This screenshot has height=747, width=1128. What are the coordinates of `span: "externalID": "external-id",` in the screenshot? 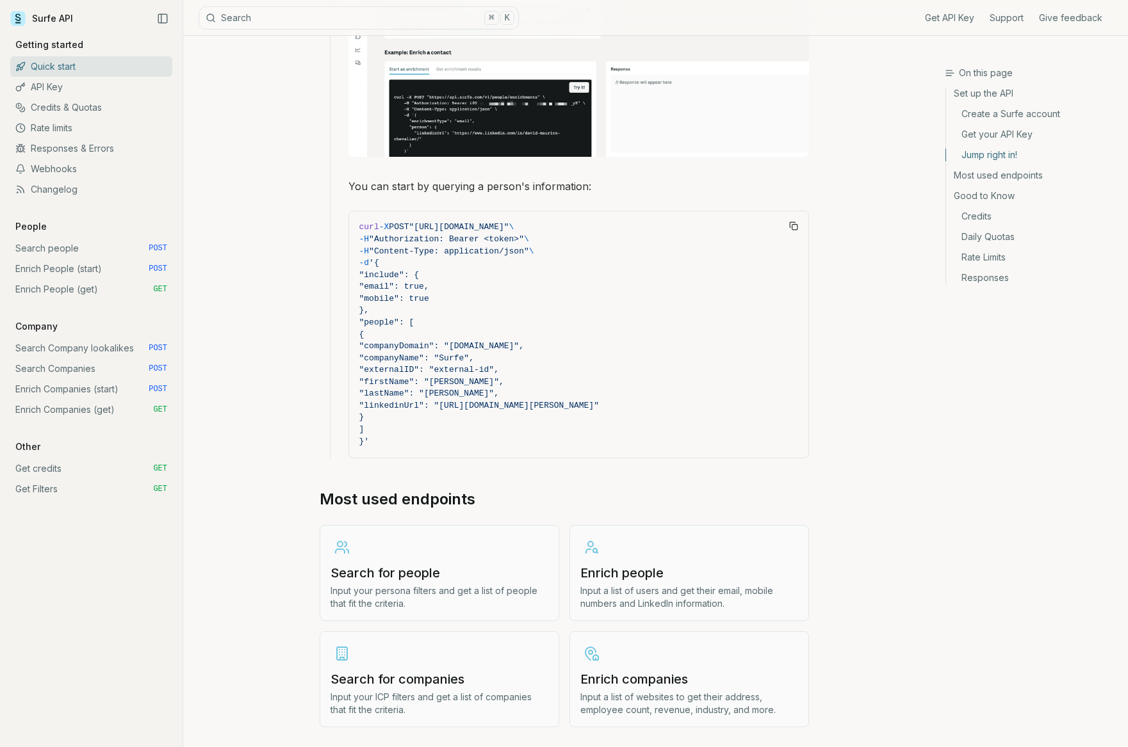 It's located at (429, 369).